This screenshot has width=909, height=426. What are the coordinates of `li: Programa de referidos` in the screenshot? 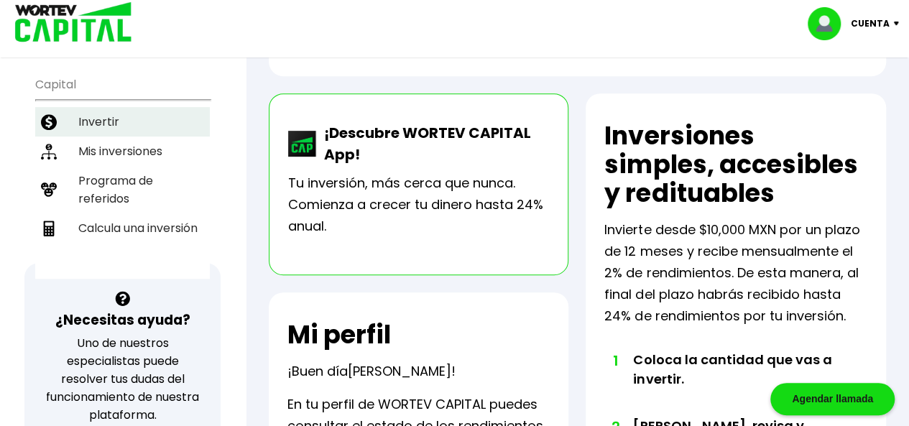 It's located at (122, 190).